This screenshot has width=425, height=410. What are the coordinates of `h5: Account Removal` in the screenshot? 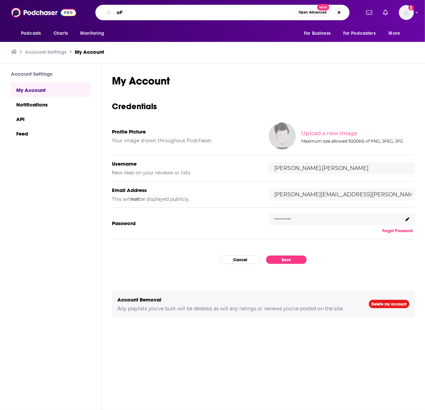 It's located at (238, 300).